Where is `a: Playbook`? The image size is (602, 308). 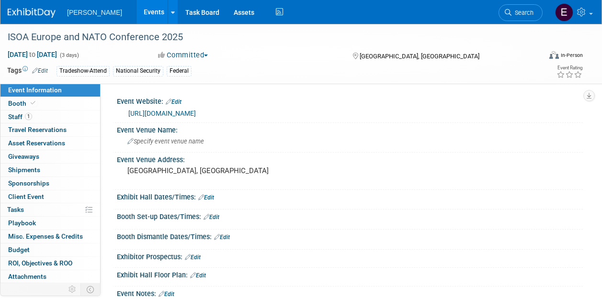
a: Playbook is located at coordinates (50, 223).